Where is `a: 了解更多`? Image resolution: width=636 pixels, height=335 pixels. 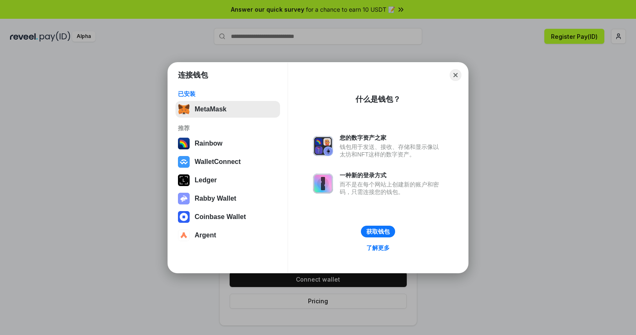 a: 了解更多 is located at coordinates (378, 248).